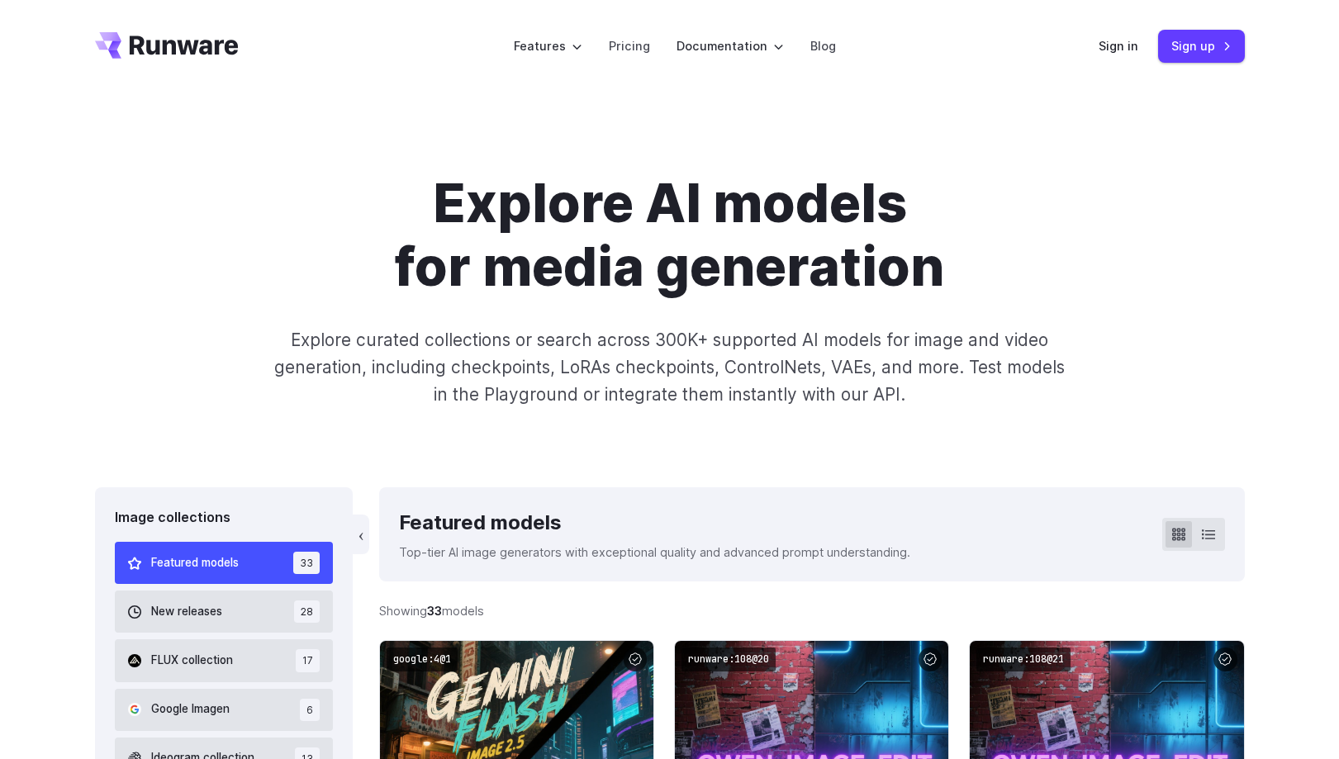  I want to click on button: FLUX collection 17, so click(224, 660).